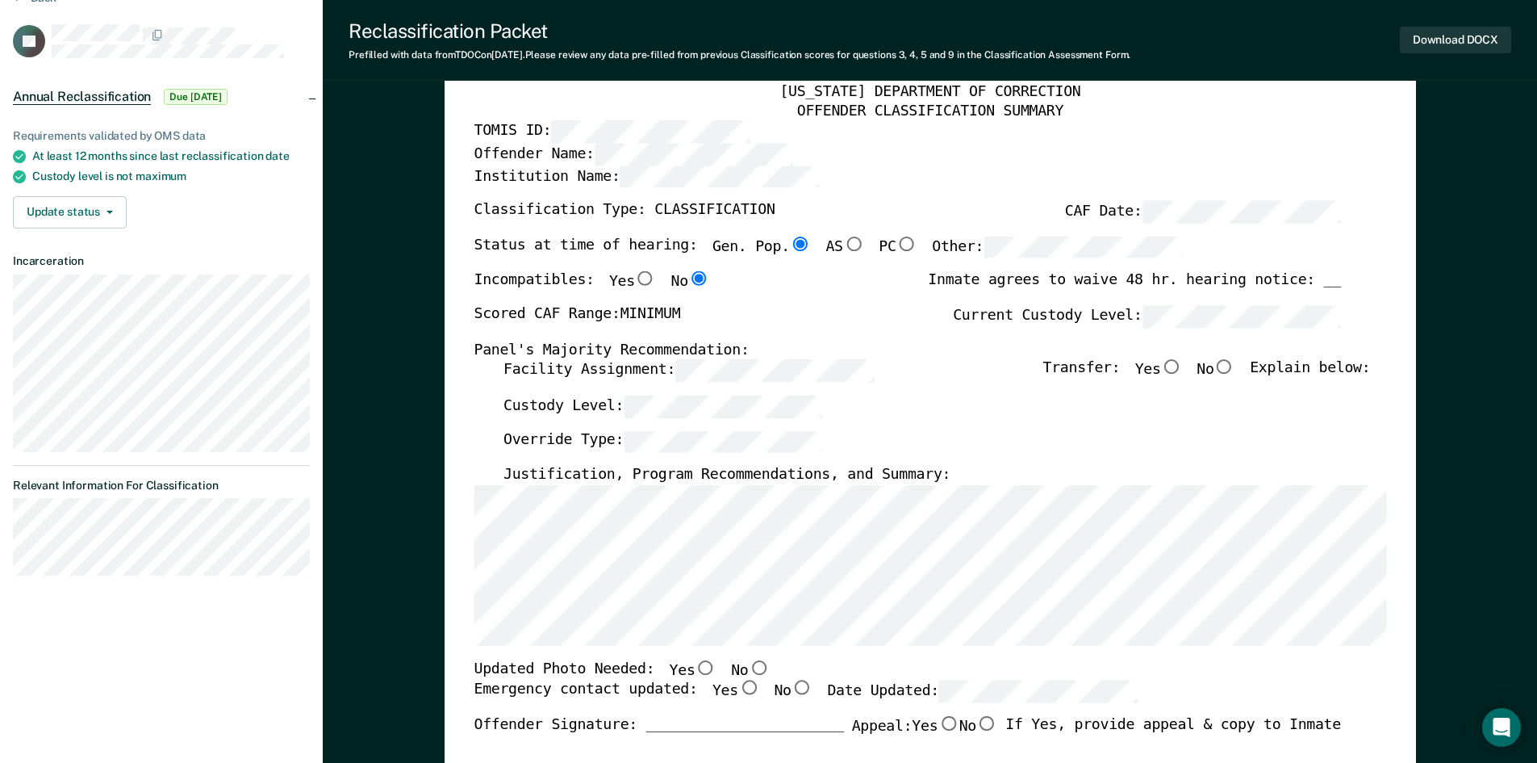 This screenshot has width=1537, height=763. Describe the element at coordinates (161, 485) in the screenshot. I see `dt: Relevant Information For Classification` at that location.